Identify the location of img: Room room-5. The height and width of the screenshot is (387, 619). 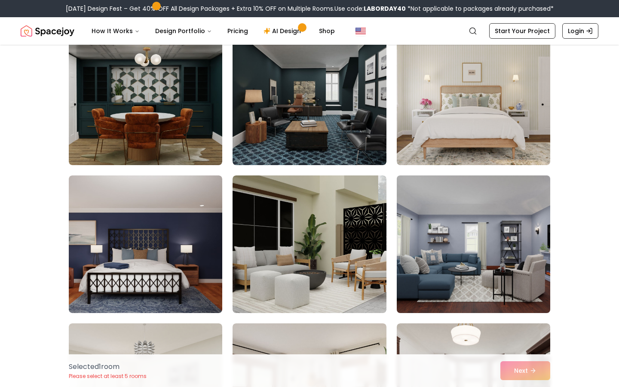
(309, 96).